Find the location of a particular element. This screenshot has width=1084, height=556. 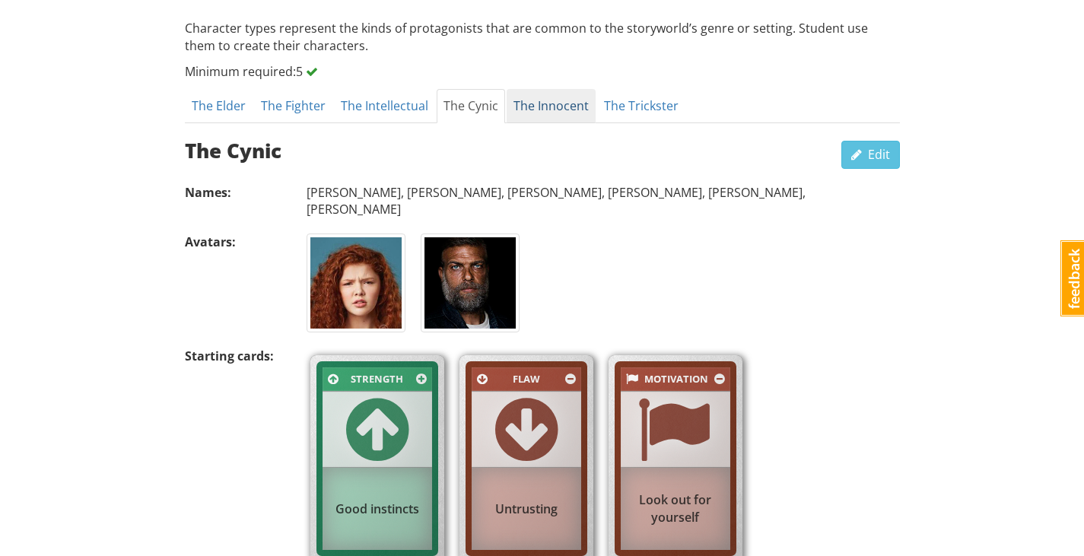

div: Good instincts is located at coordinates (377, 509).